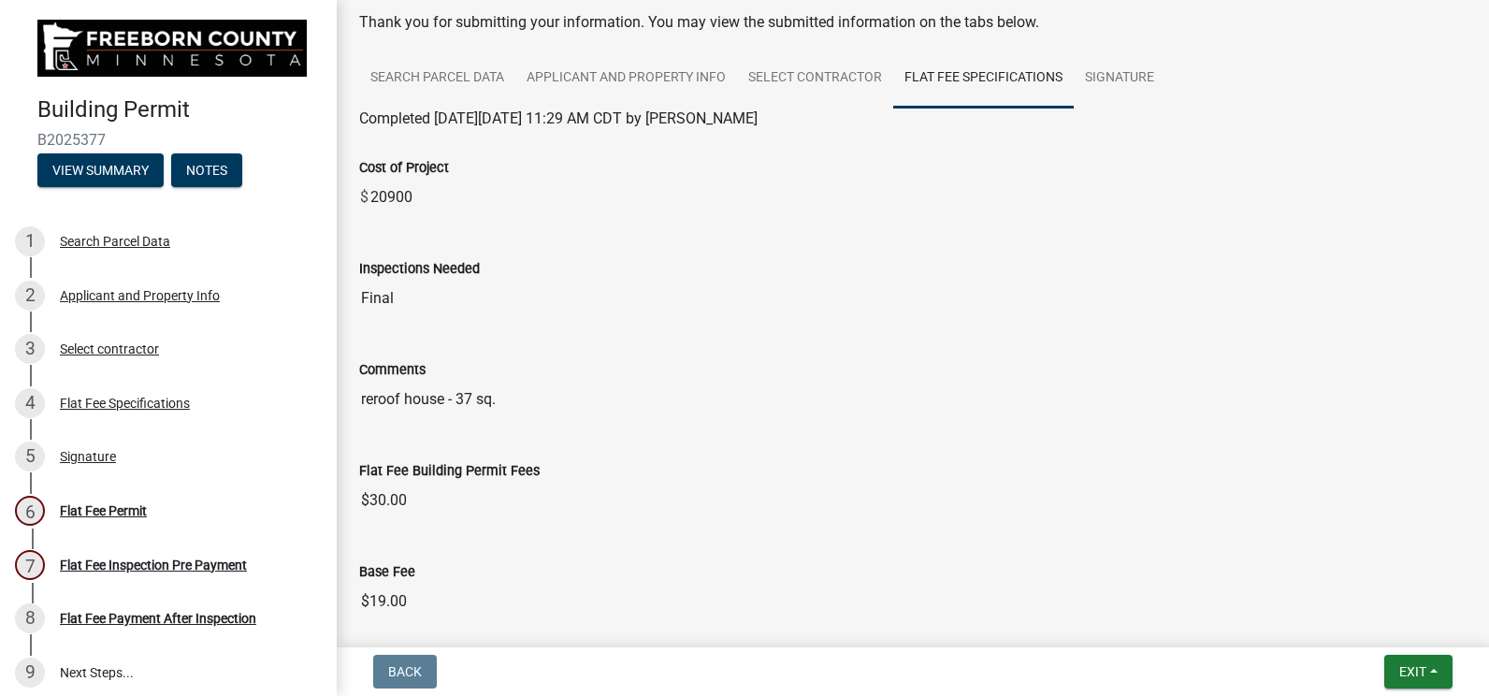  What do you see at coordinates (1418, 672) in the screenshot?
I see `button: Exit` at bounding box center [1418, 672].